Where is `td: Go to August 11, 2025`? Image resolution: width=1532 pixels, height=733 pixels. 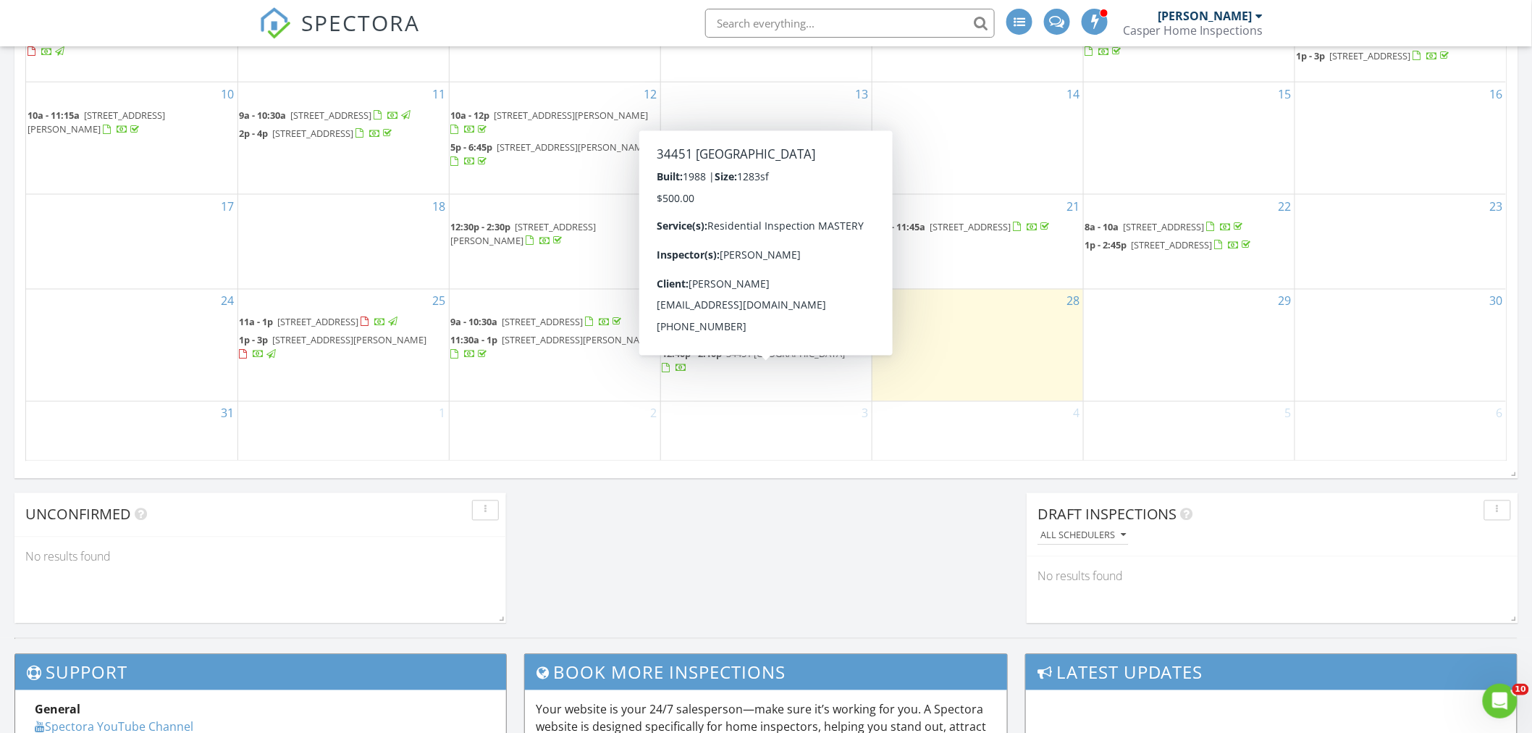
td: Go to August 11, 2025 is located at coordinates (343, 138).